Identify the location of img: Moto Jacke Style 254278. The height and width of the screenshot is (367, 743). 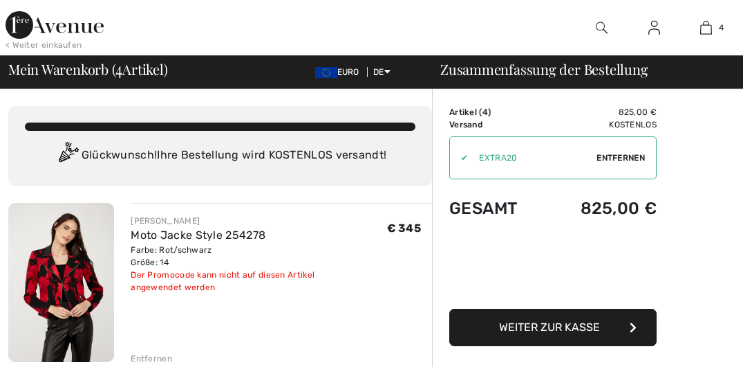
(61, 282).